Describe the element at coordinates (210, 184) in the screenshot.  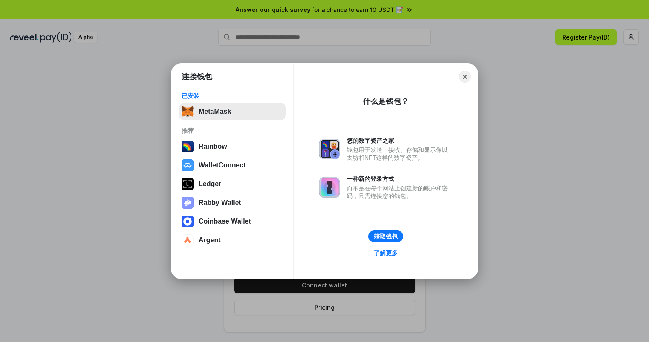
I see `div: Ledger` at that location.